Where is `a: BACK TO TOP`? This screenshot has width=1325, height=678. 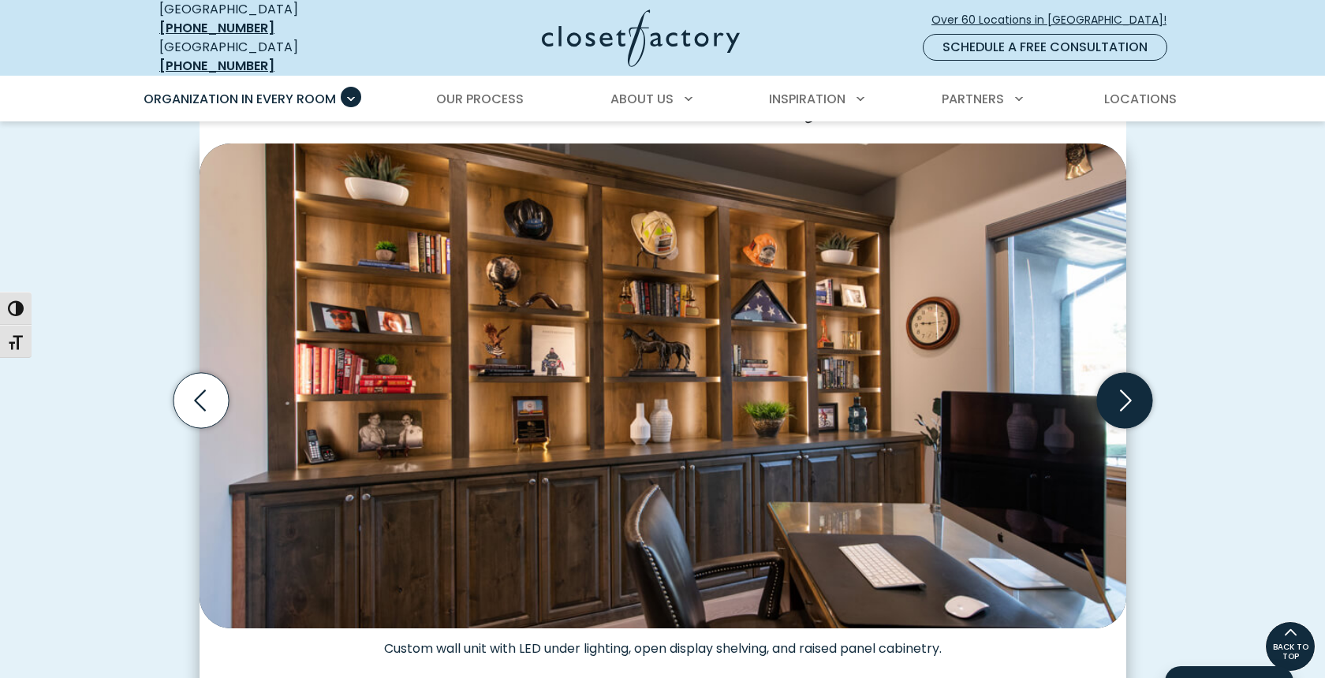 a: BACK TO TOP is located at coordinates (1290, 647).